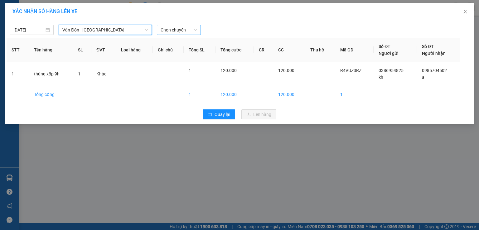 This screenshot has height=230, width=479. What do you see at coordinates (51, 50) in the screenshot?
I see `th: Tên hàng` at bounding box center [51, 50].